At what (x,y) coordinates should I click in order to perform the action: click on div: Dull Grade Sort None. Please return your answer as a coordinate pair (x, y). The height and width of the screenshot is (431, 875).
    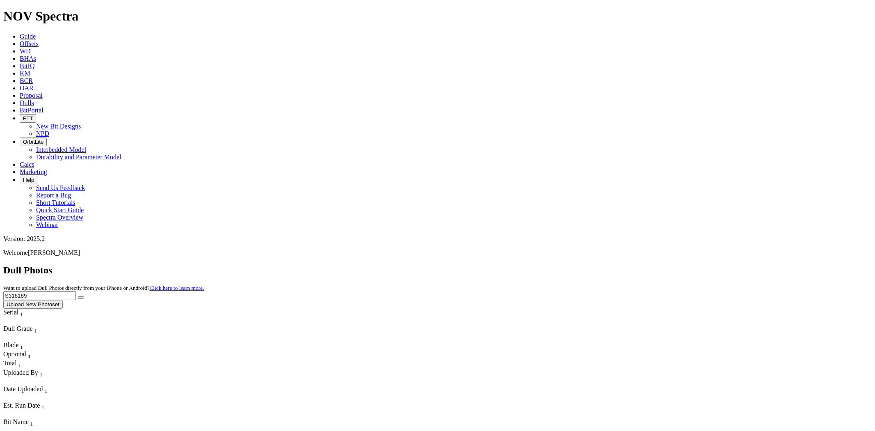
    Looking at the image, I should click on (32, 330).